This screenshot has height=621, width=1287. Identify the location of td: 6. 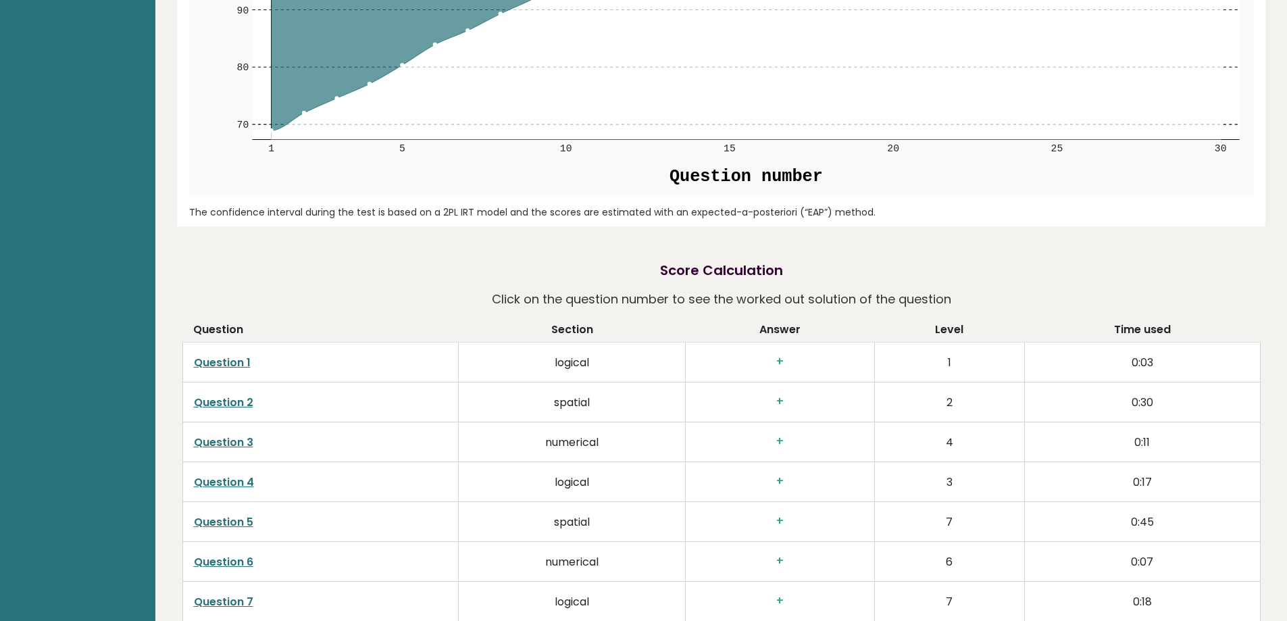
(949, 561).